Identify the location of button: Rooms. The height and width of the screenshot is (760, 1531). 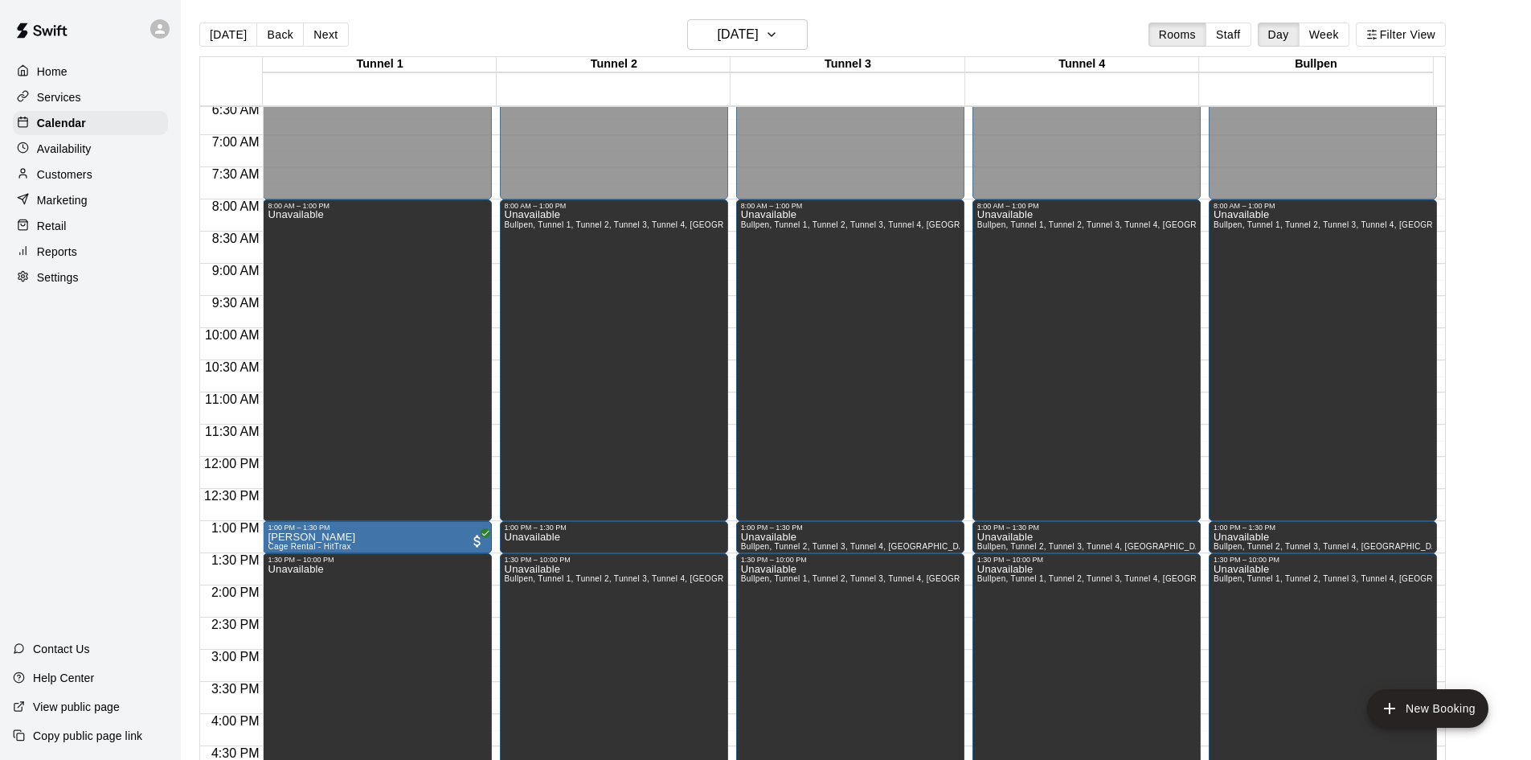
(1178, 35).